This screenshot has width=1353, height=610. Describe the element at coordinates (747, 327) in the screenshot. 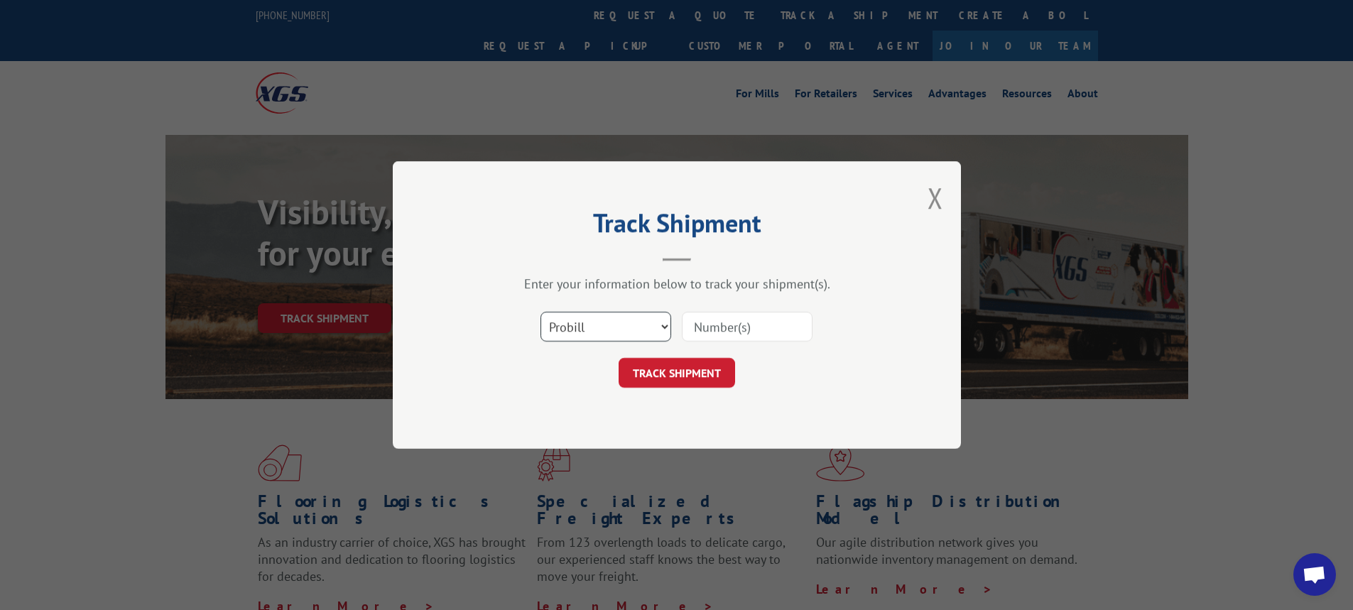

I see `input: Number(s)` at that location.